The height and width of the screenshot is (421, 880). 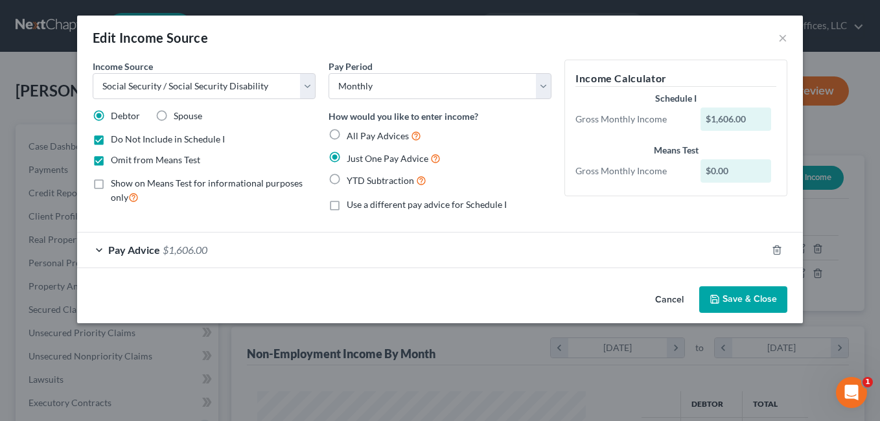 I want to click on h5: Income Calculator, so click(x=676, y=78).